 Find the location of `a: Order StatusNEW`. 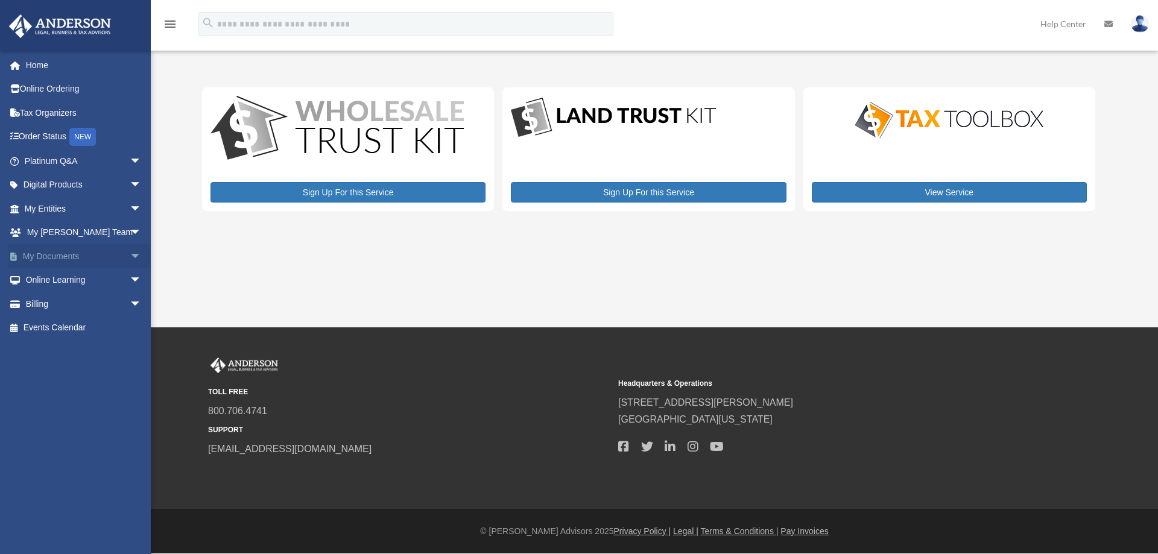

a: Order StatusNEW is located at coordinates (84, 137).